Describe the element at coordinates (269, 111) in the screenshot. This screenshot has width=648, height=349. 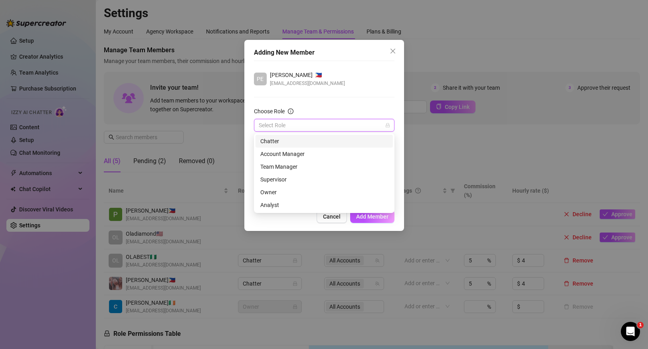
I see `div: Choose Role` at that location.